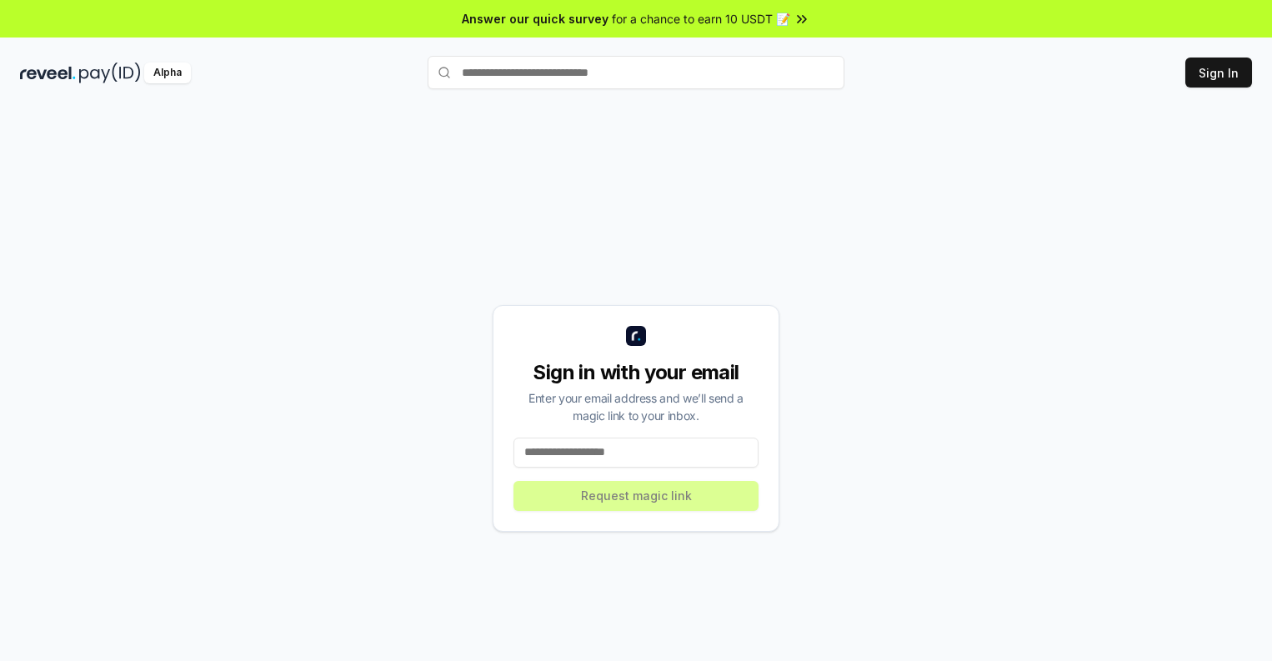 Image resolution: width=1272 pixels, height=661 pixels. What do you see at coordinates (168, 73) in the screenshot?
I see `div: Alpha` at bounding box center [168, 73].